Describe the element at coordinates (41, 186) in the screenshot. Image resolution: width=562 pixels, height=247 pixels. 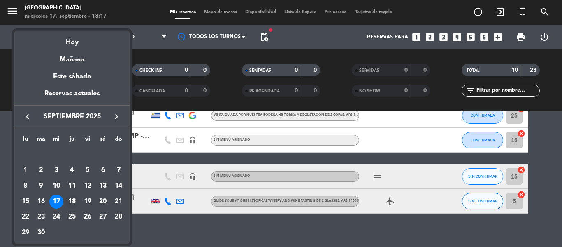
I see `div: 9` at that location.